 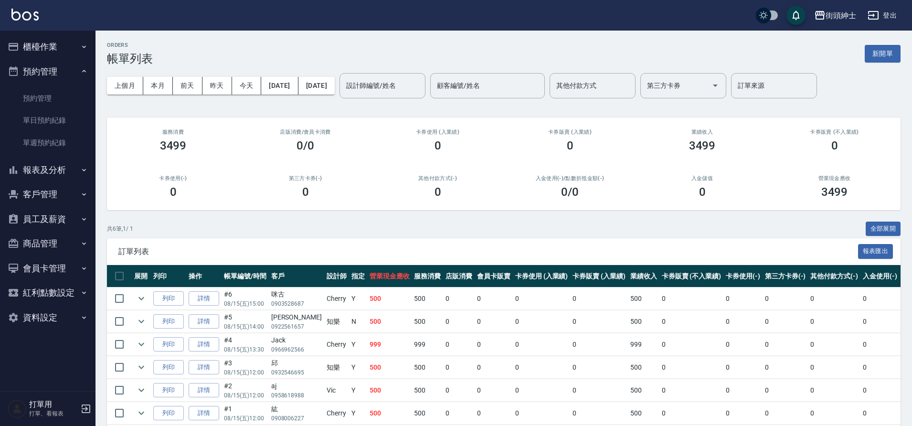 I want to click on p: 0932546695, so click(x=297, y=372).